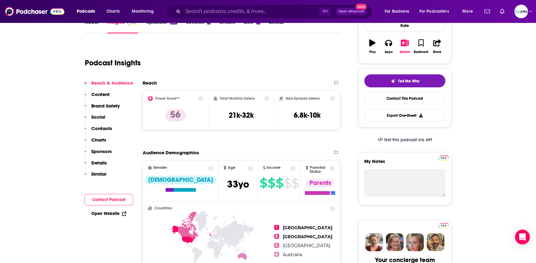 This screenshot has width=536, height=263. Describe the element at coordinates (408, 81) in the screenshot. I see `span: Tell Me Why` at that location.